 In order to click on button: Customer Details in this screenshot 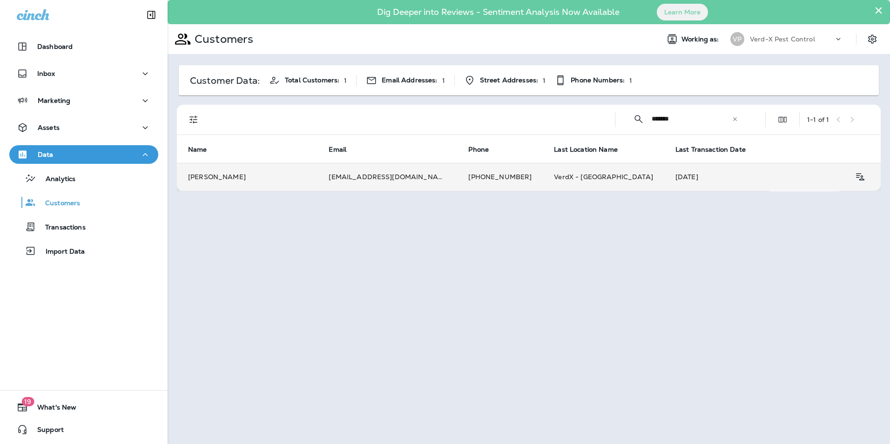, I will do `click(860, 177)`.